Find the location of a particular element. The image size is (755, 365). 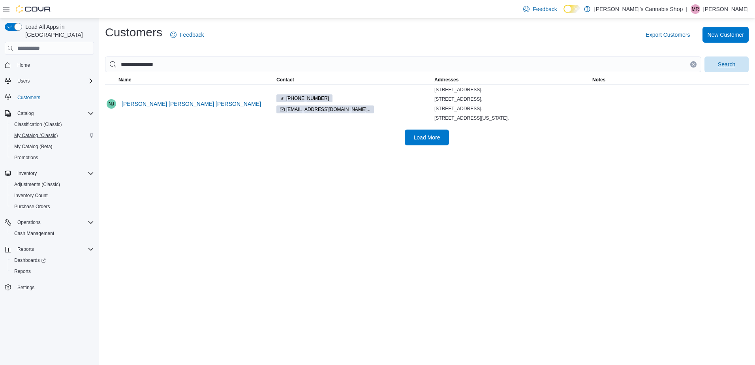

a: Classification (Classic) is located at coordinates (38, 124).